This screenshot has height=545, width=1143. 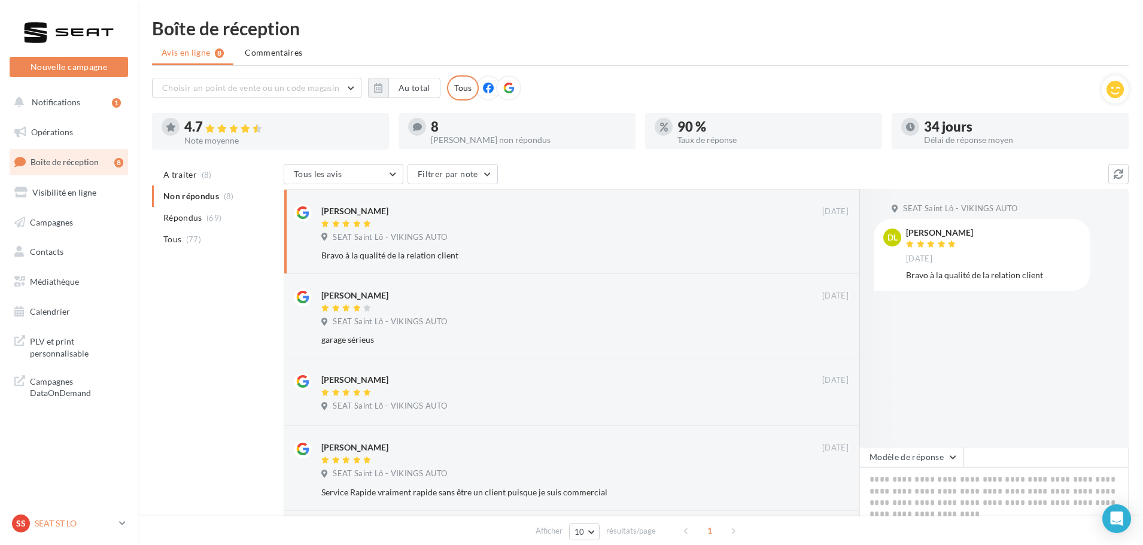 I want to click on span: Boîte de réception, so click(x=65, y=162).